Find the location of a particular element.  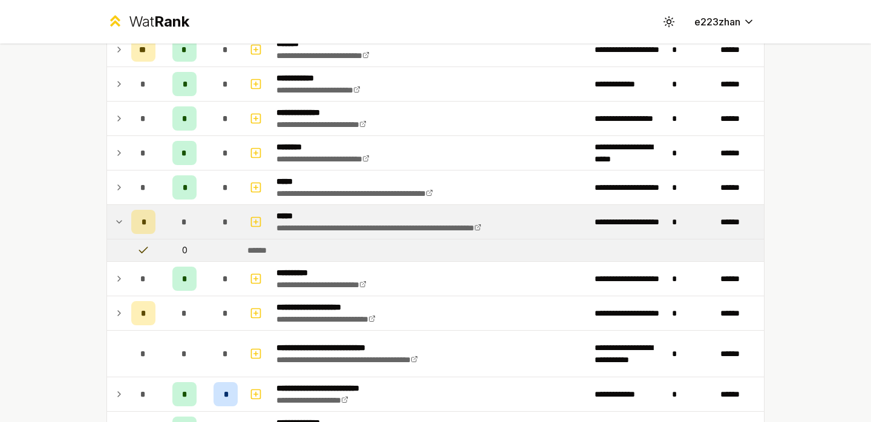

span: e223zhan is located at coordinates (717, 22).